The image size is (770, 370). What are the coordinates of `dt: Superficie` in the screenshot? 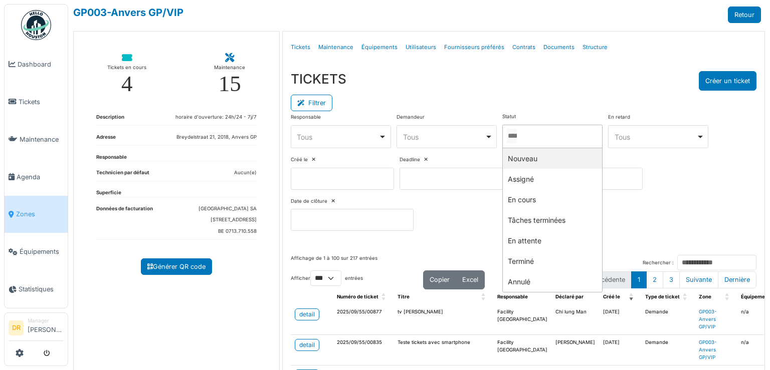 It's located at (109, 193).